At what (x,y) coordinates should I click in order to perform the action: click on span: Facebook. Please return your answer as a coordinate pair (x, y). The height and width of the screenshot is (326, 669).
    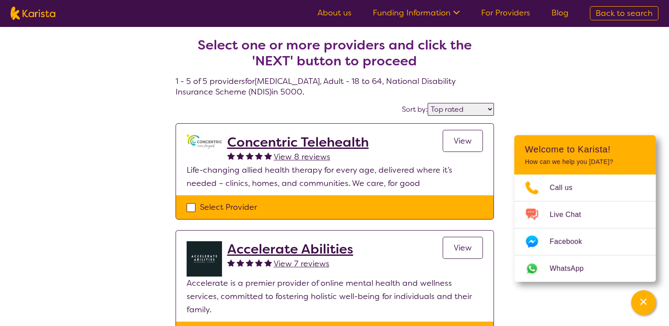
    Looking at the image, I should click on (571, 242).